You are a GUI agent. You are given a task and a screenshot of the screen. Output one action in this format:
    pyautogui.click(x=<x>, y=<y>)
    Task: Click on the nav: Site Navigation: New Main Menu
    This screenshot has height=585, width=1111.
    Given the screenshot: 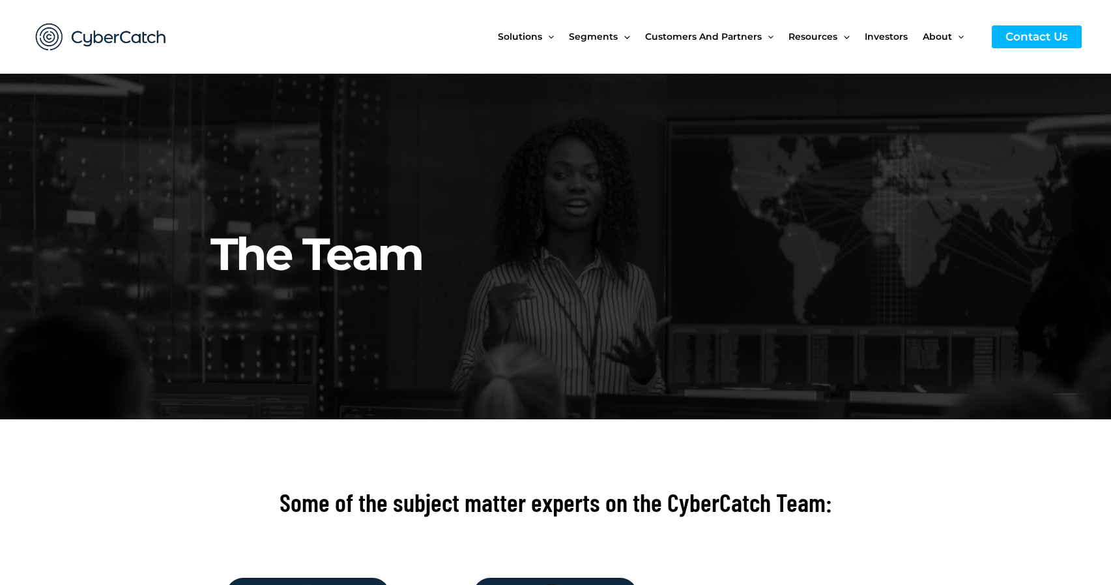 What is the action you would take?
    pyautogui.click(x=738, y=36)
    